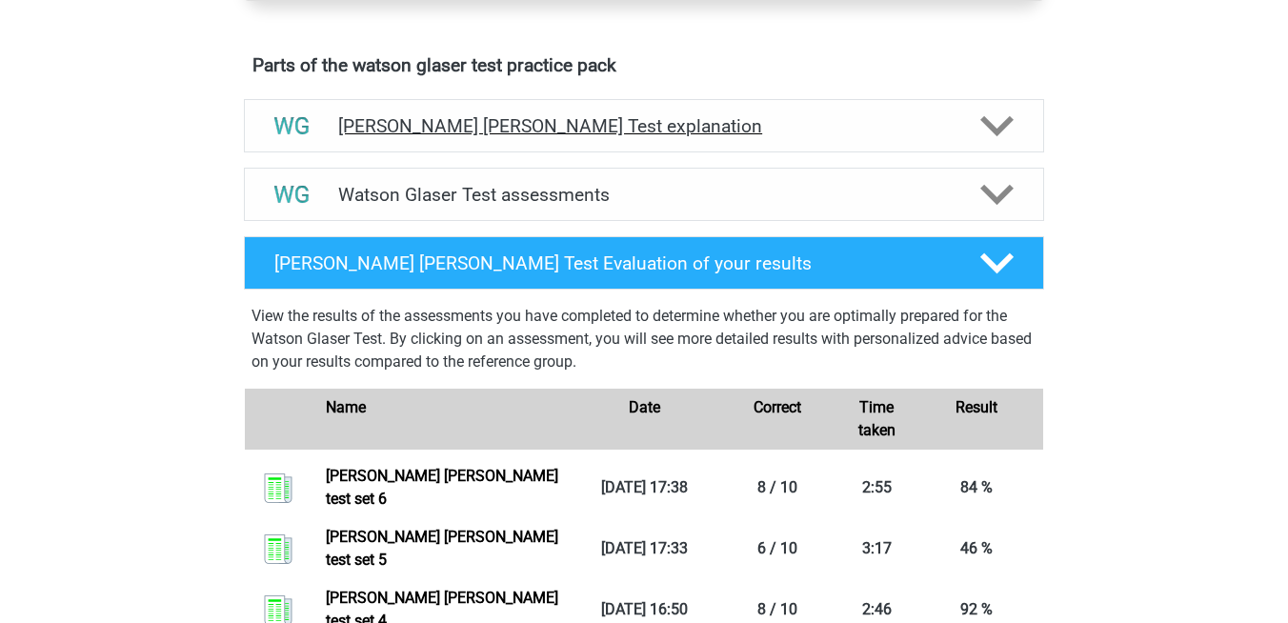  I want to click on h4: Watson Glaser Test assessments, so click(644, 194).